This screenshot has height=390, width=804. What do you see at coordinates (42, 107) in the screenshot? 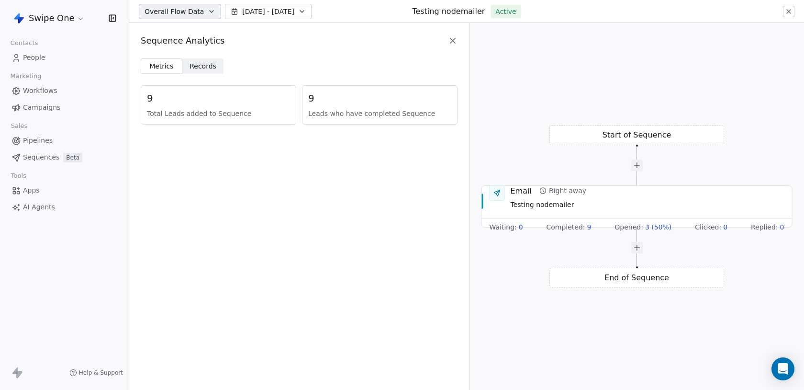
I see `span: Campaigns` at bounding box center [42, 107].